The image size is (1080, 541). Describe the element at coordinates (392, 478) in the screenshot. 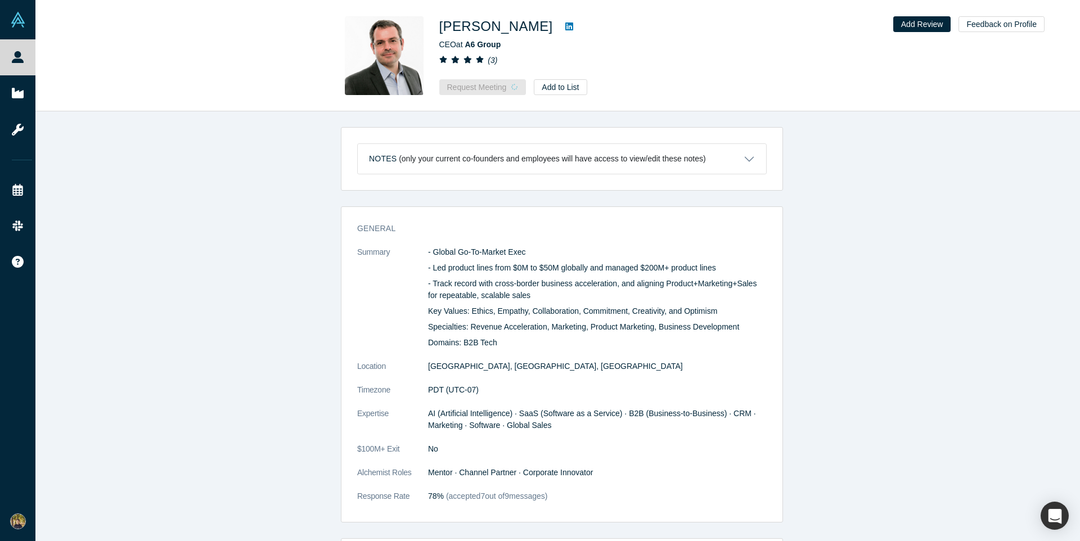

I see `dt: Alchemist Roles` at that location.